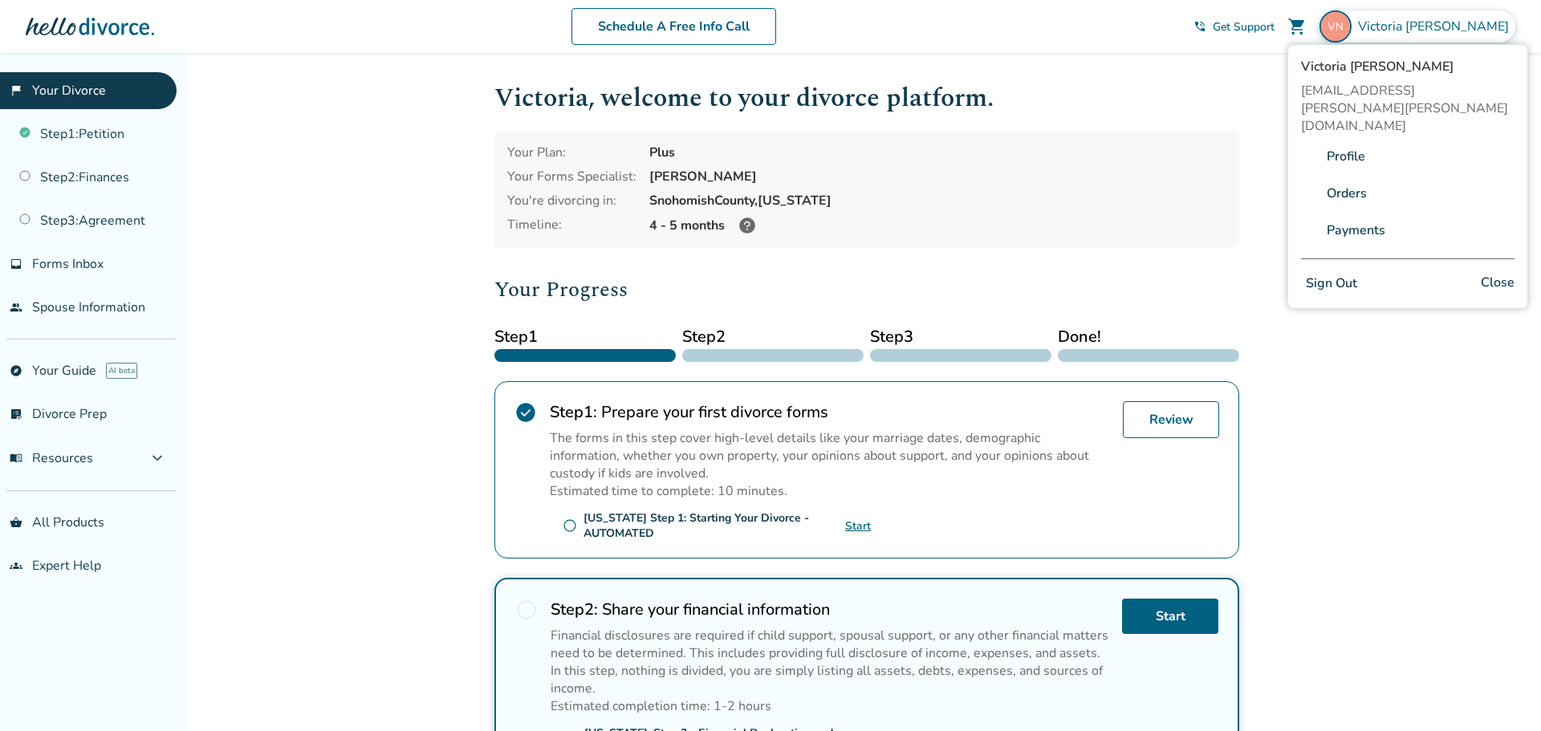 The image size is (1541, 731). I want to click on p: In this step, nothing is divided, you are simply listing all assets, debts, expenses, and sources..., so click(830, 680).